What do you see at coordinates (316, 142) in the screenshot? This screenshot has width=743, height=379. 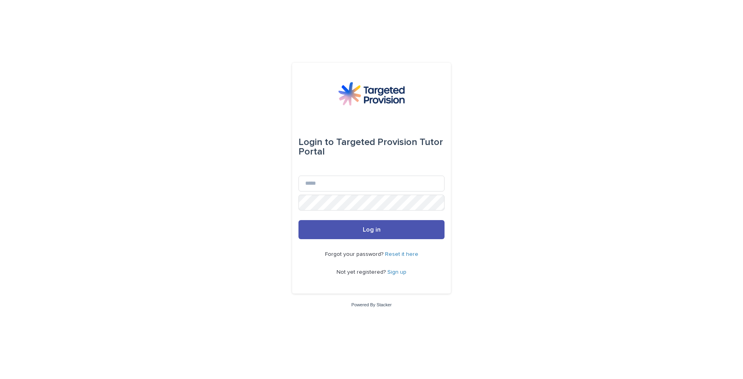 I see `span: Login to` at bounding box center [316, 142].